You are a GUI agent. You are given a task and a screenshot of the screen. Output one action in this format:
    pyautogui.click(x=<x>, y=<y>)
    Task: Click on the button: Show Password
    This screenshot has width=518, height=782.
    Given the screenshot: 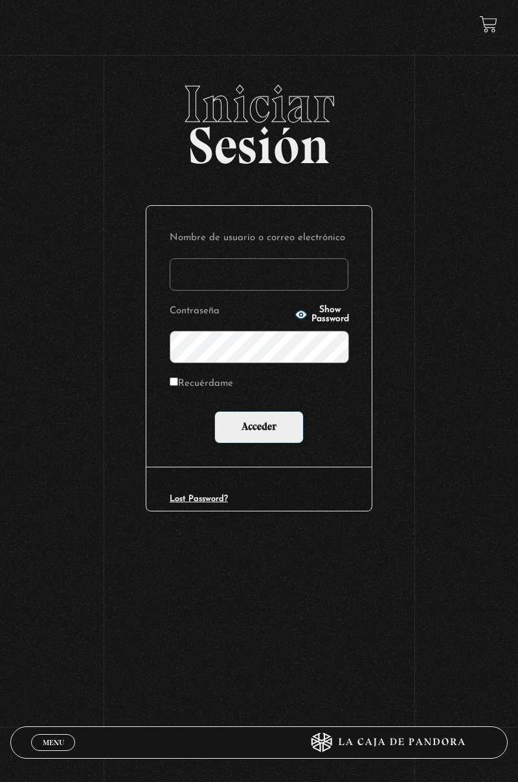 What is the action you would take?
    pyautogui.click(x=322, y=315)
    